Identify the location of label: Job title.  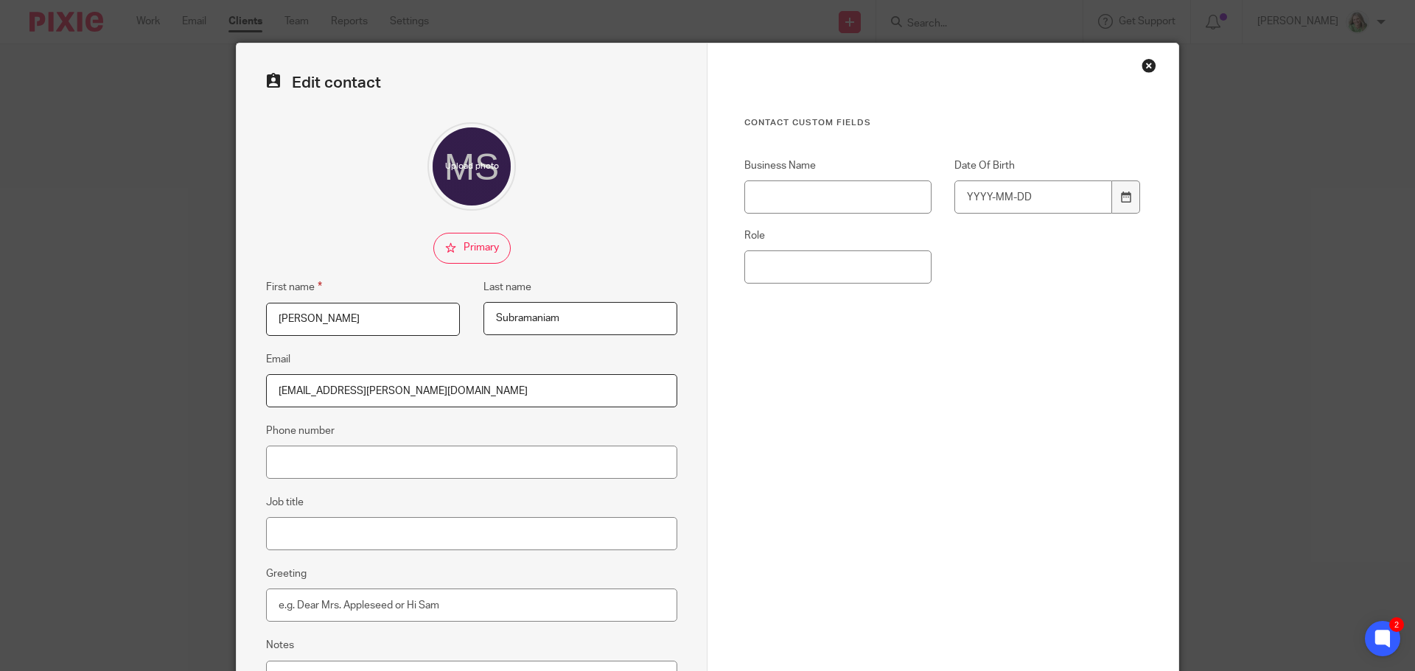
(284, 502).